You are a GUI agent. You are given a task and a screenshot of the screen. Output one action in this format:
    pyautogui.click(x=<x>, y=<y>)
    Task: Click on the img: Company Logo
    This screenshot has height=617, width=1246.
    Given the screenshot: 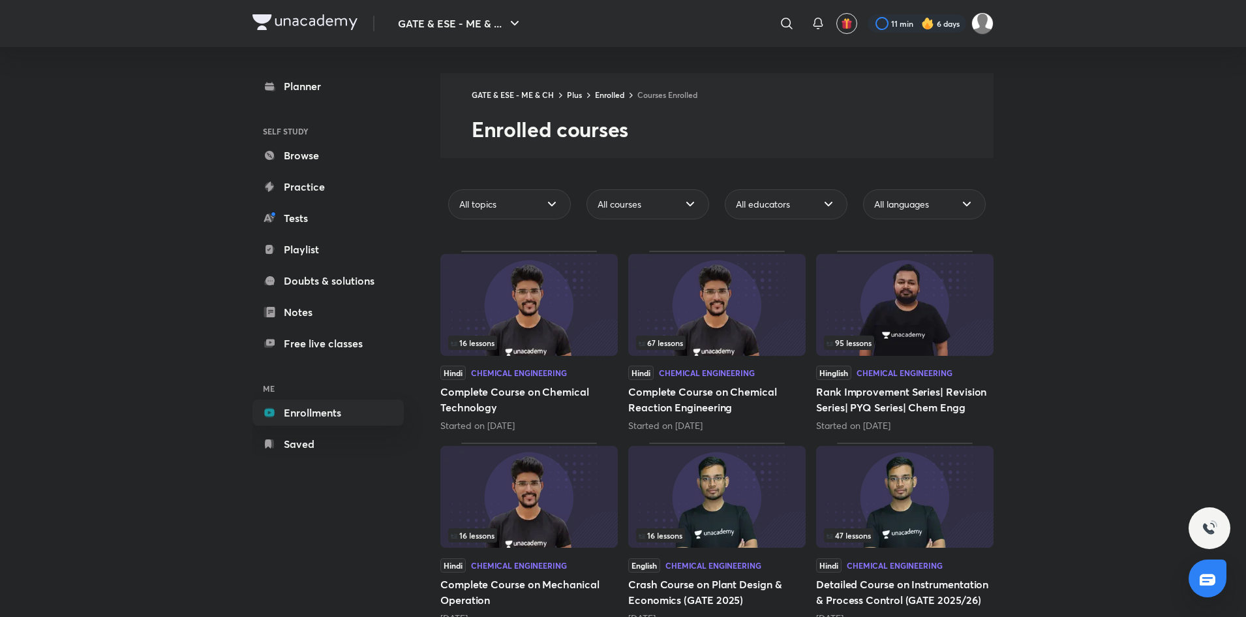 What is the action you would take?
    pyautogui.click(x=305, y=22)
    